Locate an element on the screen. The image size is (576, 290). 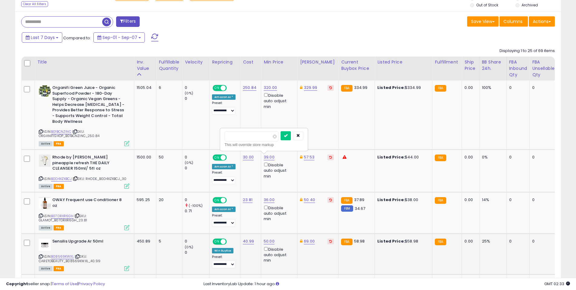
small: FBM is located at coordinates (347, 208).